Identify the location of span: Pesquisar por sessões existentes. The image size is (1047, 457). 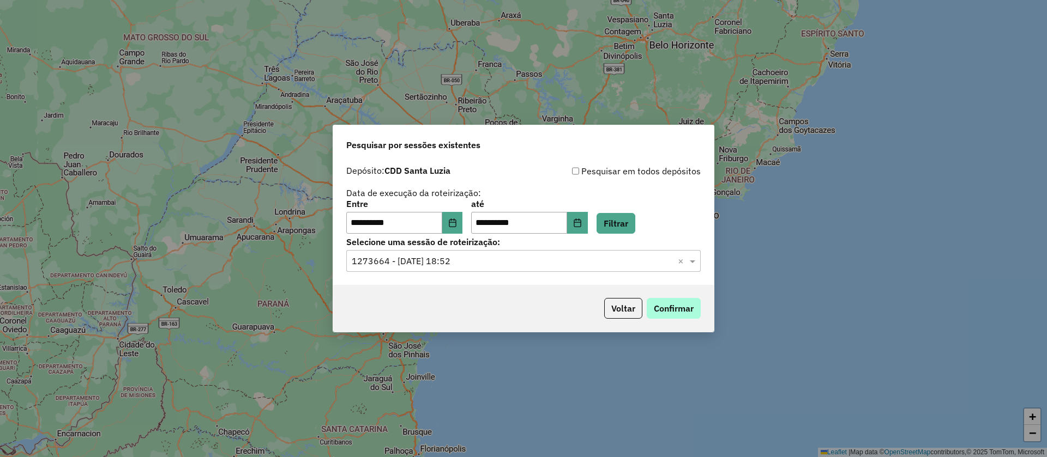
(413, 145).